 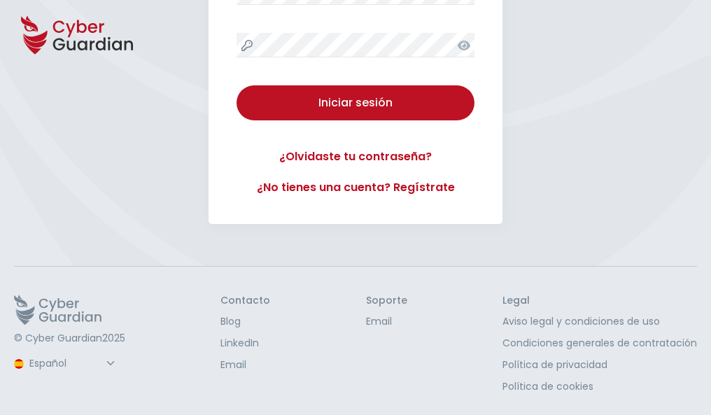 I want to click on a: Política de cookies, so click(x=599, y=386).